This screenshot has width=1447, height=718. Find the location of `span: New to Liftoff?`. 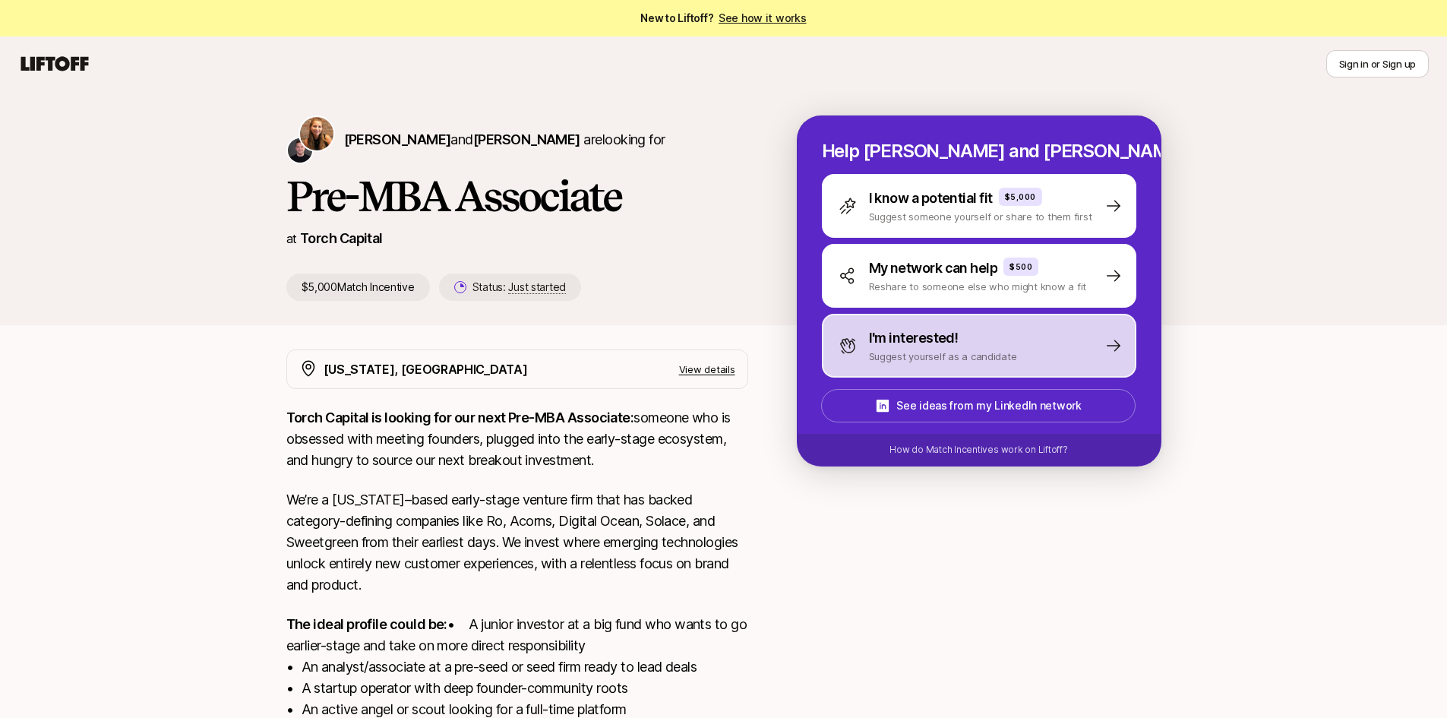

span: New to Liftoff? is located at coordinates (723, 18).